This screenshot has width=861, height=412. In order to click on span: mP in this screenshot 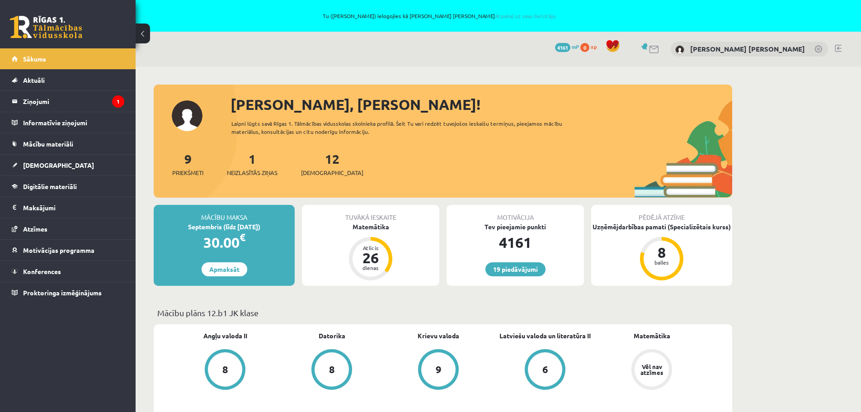, I will do `click(576, 47)`.